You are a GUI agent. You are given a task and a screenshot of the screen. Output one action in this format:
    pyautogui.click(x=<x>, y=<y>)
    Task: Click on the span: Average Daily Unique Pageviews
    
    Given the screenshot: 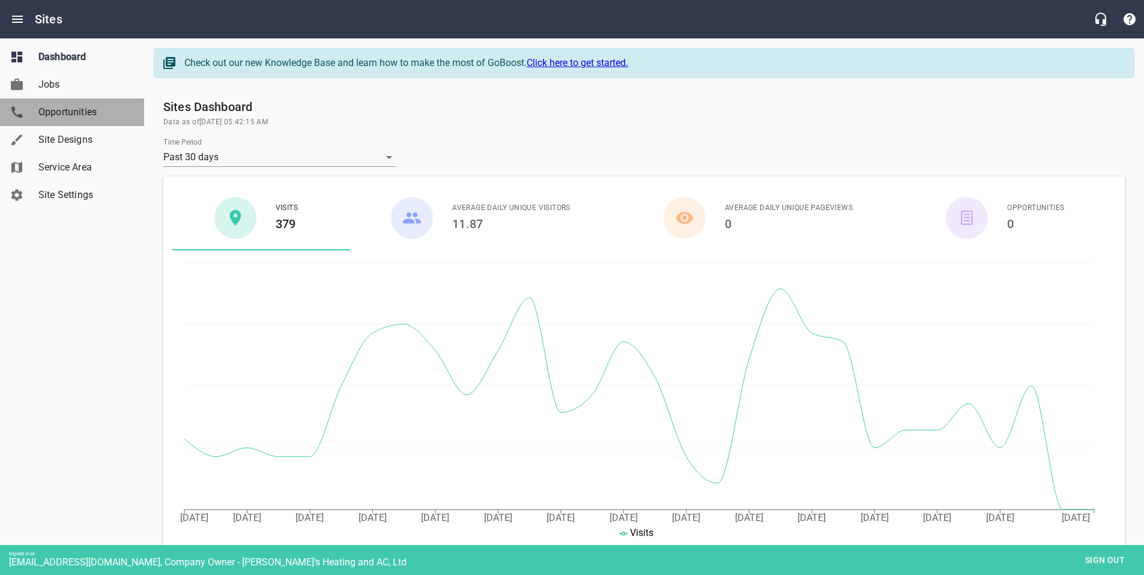 What is the action you would take?
    pyautogui.click(x=789, y=208)
    